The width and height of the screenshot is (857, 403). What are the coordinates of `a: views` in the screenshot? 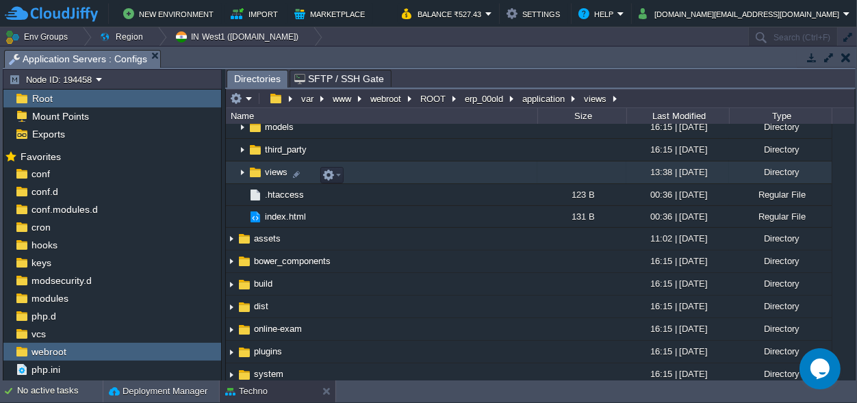 It's located at (276, 172).